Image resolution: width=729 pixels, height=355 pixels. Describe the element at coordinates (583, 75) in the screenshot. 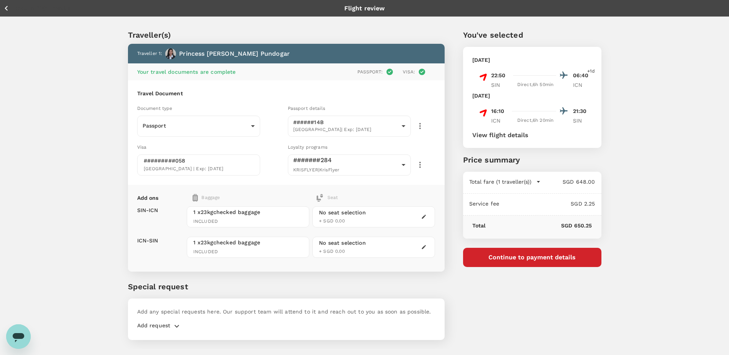

I see `p: 06:40` at that location.